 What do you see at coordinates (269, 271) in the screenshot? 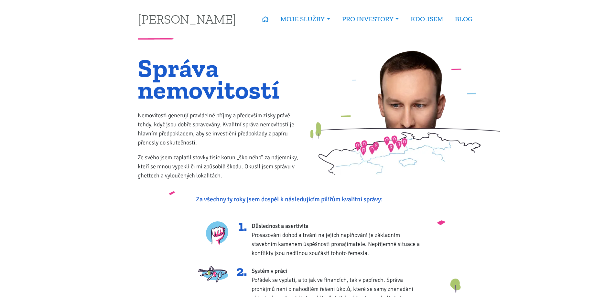
I see `strong: Systém v práci` at bounding box center [269, 271].